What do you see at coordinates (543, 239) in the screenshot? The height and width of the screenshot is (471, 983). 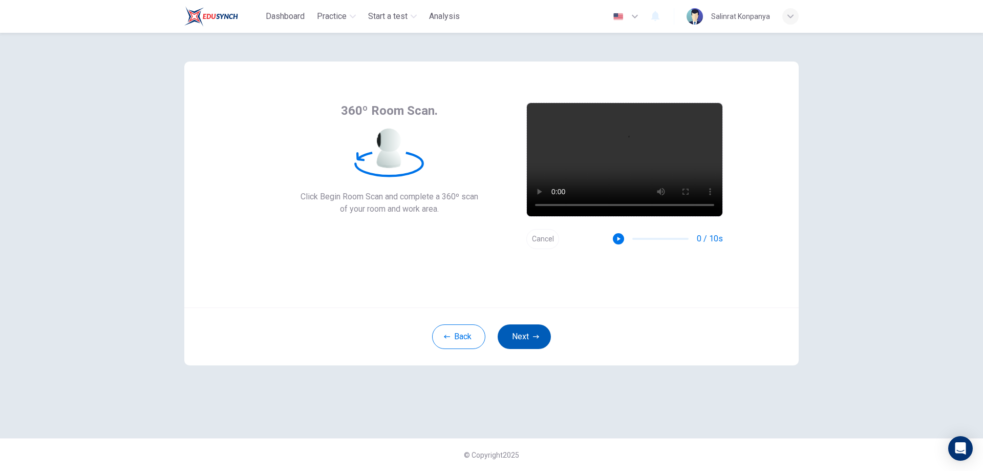 I see `button: Cancel` at bounding box center [543, 239].